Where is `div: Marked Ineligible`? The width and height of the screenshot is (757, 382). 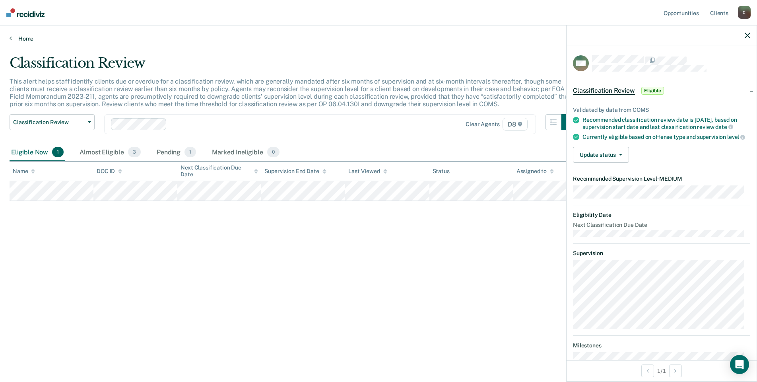 div: Marked Ineligible is located at coordinates (246, 152).